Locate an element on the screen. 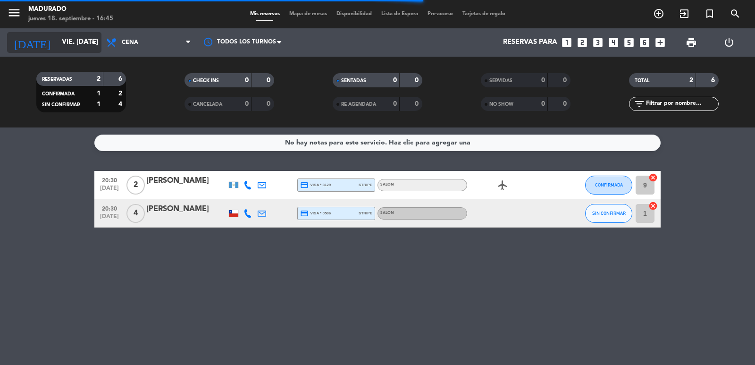  span: Reservas para is located at coordinates (530, 42).